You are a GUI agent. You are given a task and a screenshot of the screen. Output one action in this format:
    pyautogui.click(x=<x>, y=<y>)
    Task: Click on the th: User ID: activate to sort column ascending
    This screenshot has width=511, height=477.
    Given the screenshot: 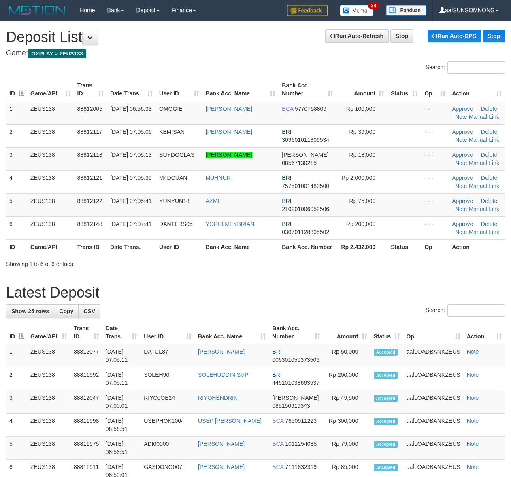 What is the action you would take?
    pyautogui.click(x=167, y=333)
    